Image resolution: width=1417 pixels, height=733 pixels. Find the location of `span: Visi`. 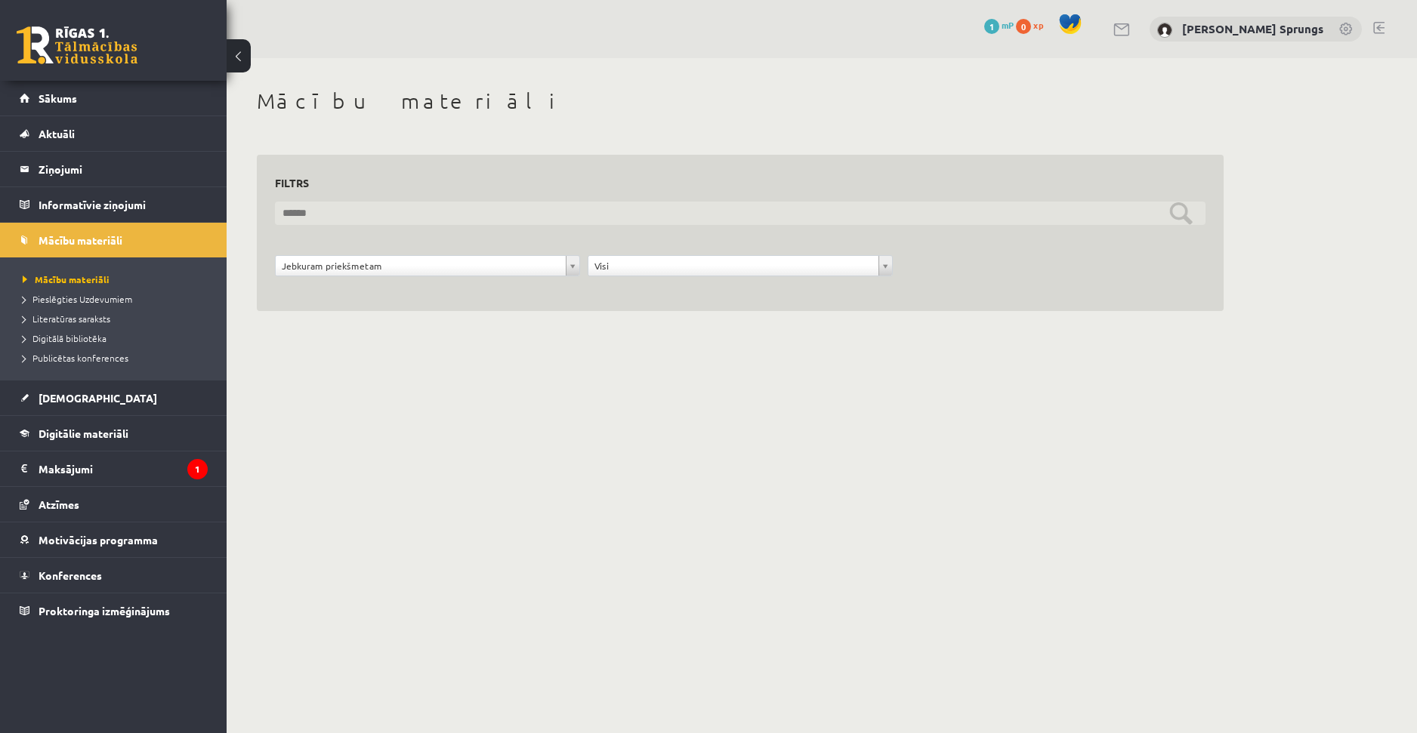

span: Visi is located at coordinates (733, 266).